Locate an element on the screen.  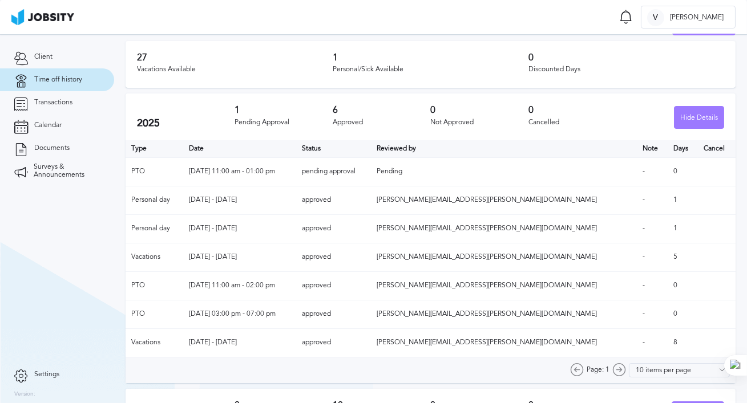
td: pending approval is located at coordinates (333, 172).